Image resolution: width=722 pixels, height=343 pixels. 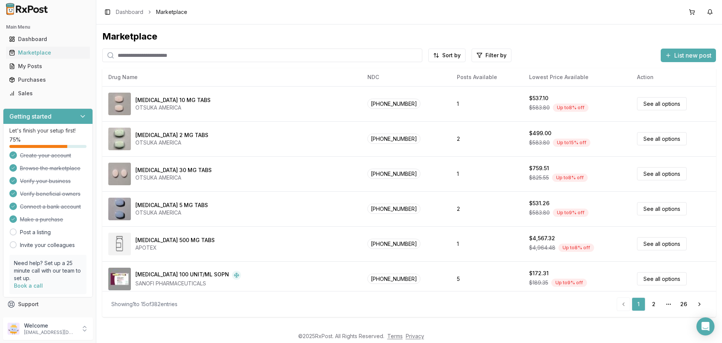 What do you see at coordinates (14, 328) in the screenshot?
I see `img: User avatar` at bounding box center [14, 328].